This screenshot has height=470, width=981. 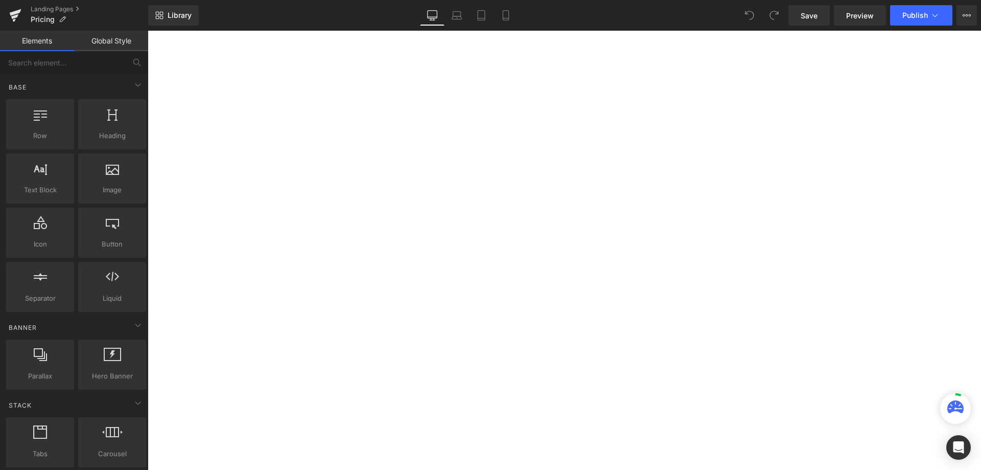 I want to click on button: Publish, so click(x=921, y=15).